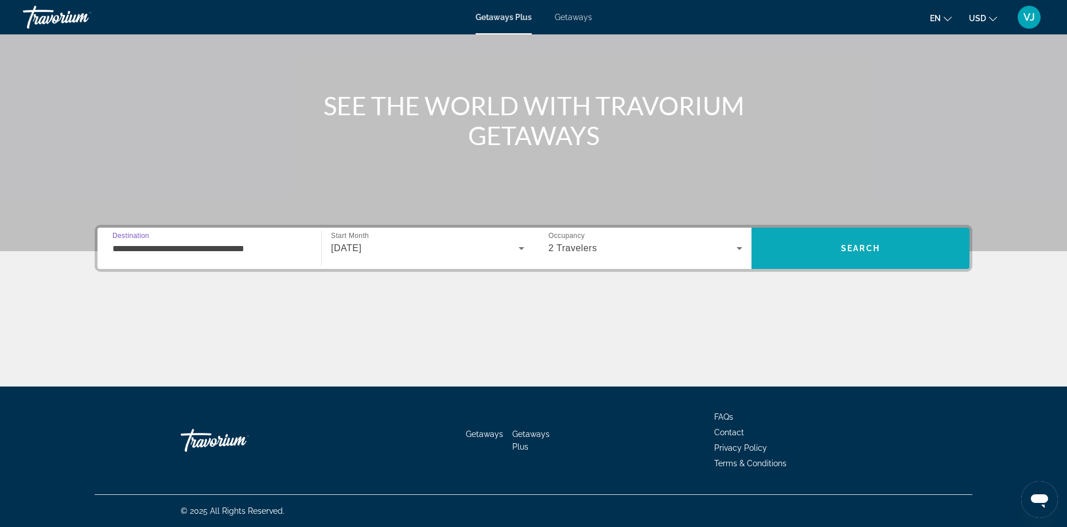 This screenshot has height=527, width=1067. Describe the element at coordinates (238, 441) in the screenshot. I see `a: Go Home` at that location.